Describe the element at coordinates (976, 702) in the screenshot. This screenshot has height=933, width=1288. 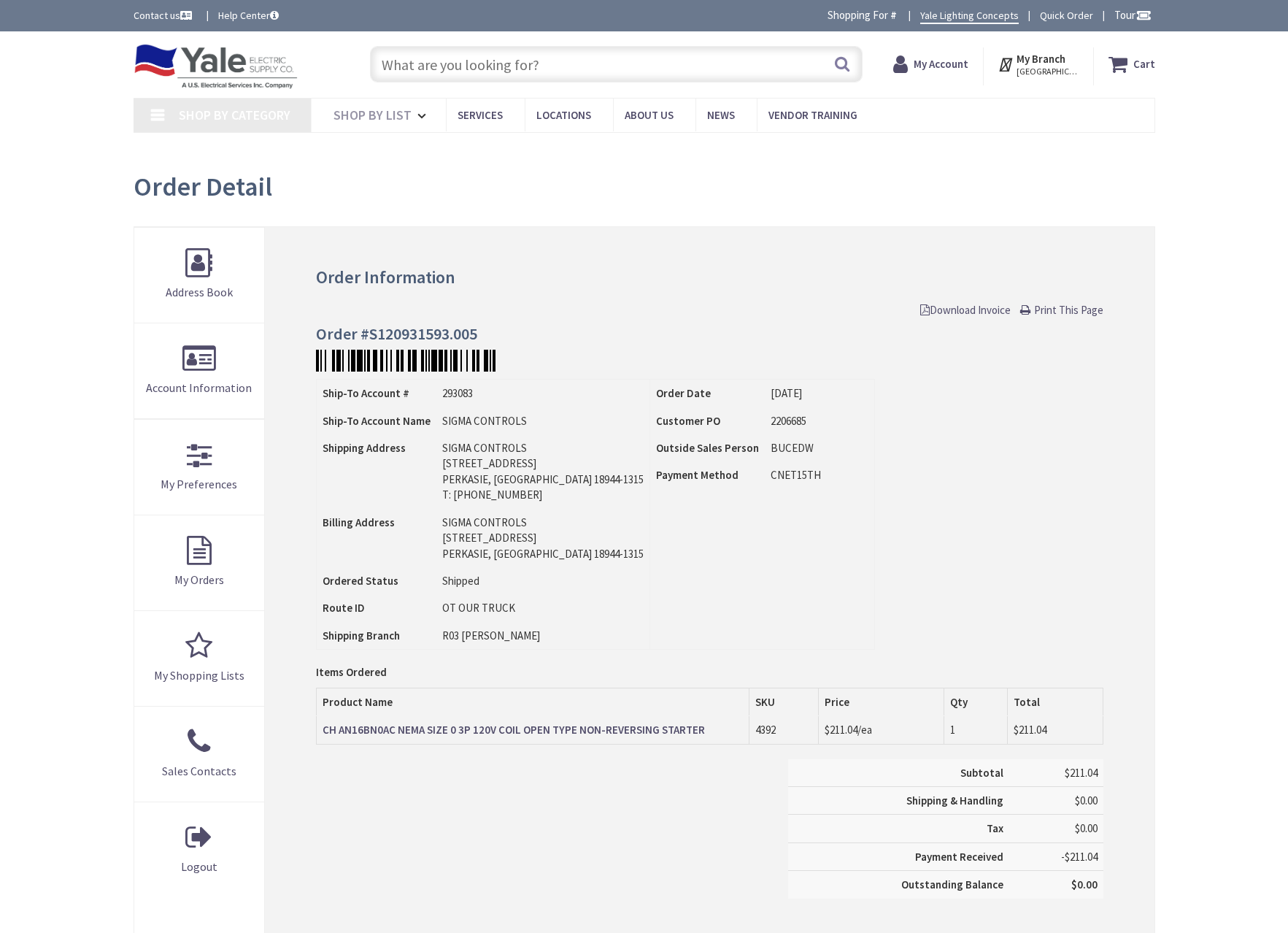
I see `th: Qty` at that location.